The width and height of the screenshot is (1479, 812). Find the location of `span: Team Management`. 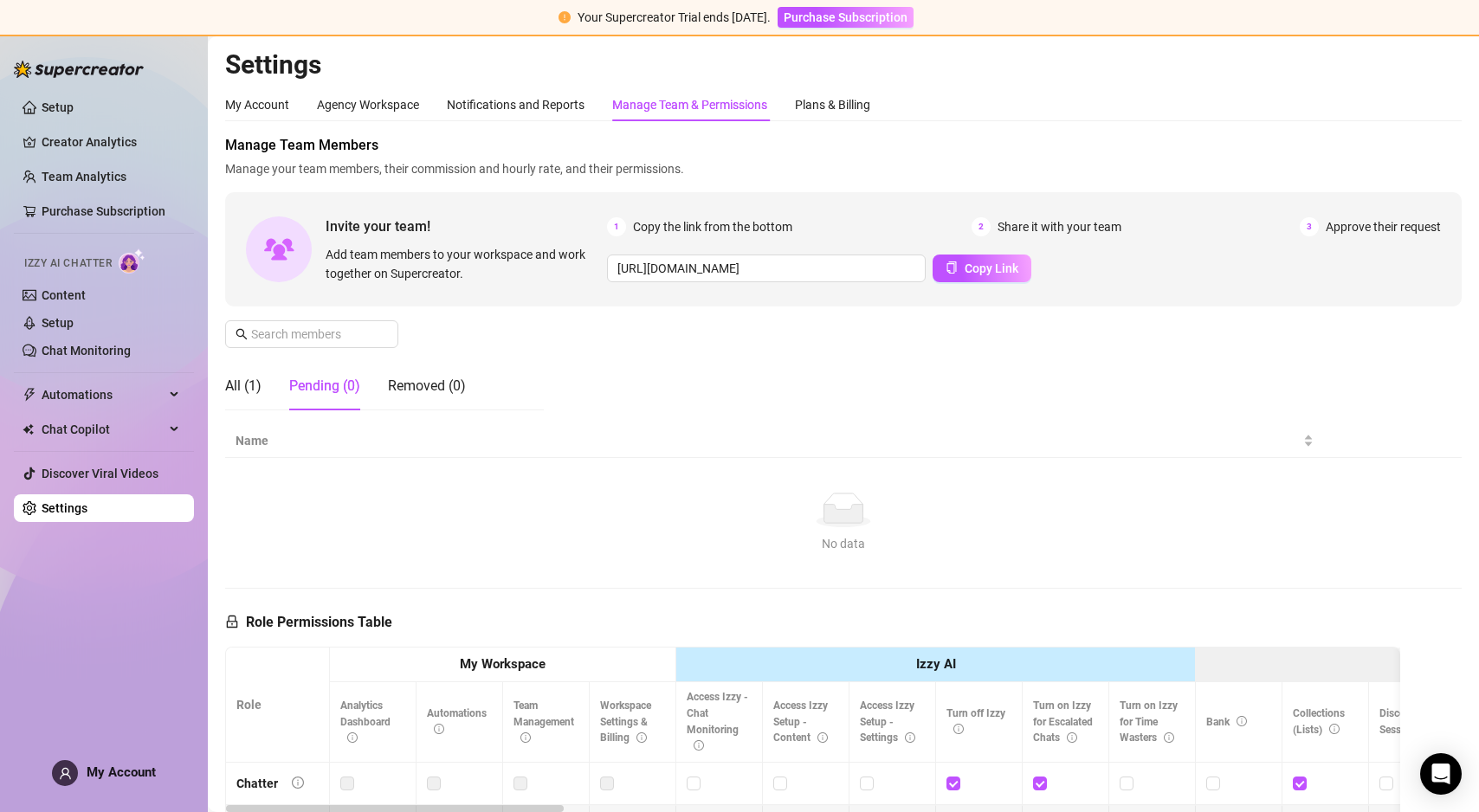

span: Team Management is located at coordinates (544, 722).